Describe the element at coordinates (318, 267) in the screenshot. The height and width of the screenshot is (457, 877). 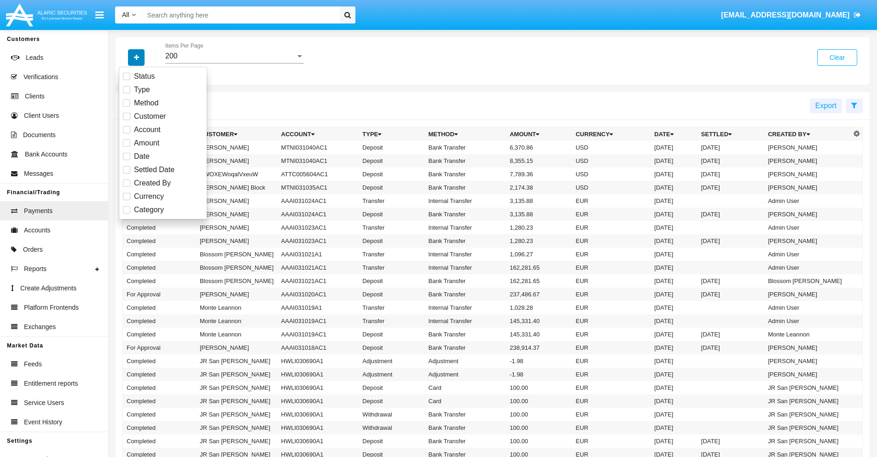
I see `td: AAAI031021AC1` at that location.